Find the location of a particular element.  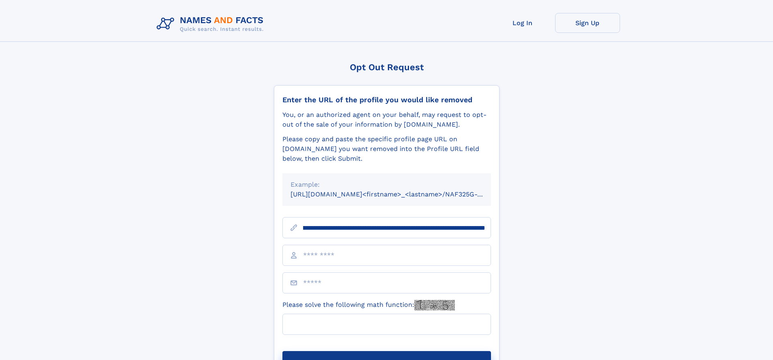

img: Logo Names and Facts is located at coordinates (212, 24).